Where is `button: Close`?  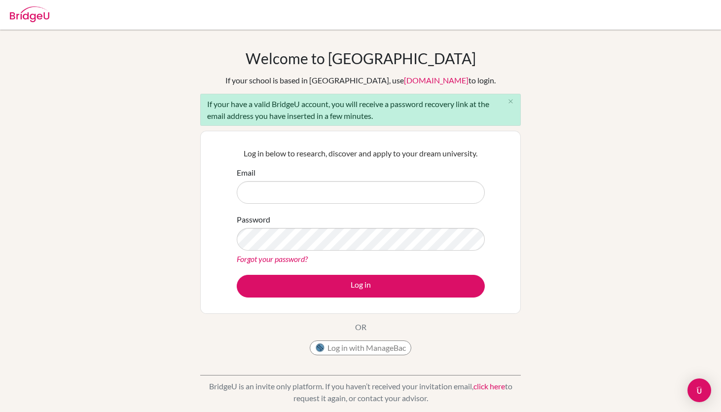
button: Close is located at coordinates (511, 102).